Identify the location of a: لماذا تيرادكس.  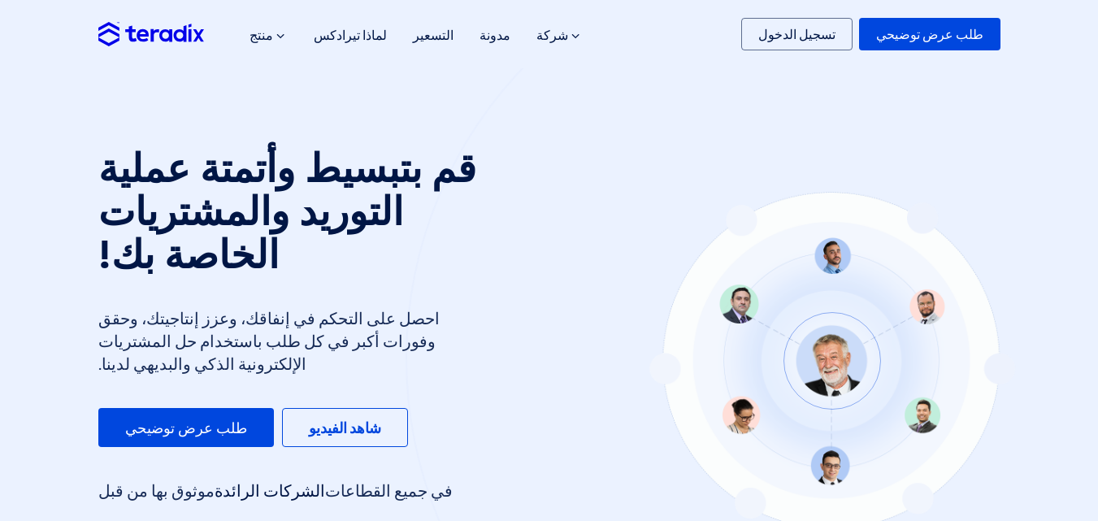
(350, 35).